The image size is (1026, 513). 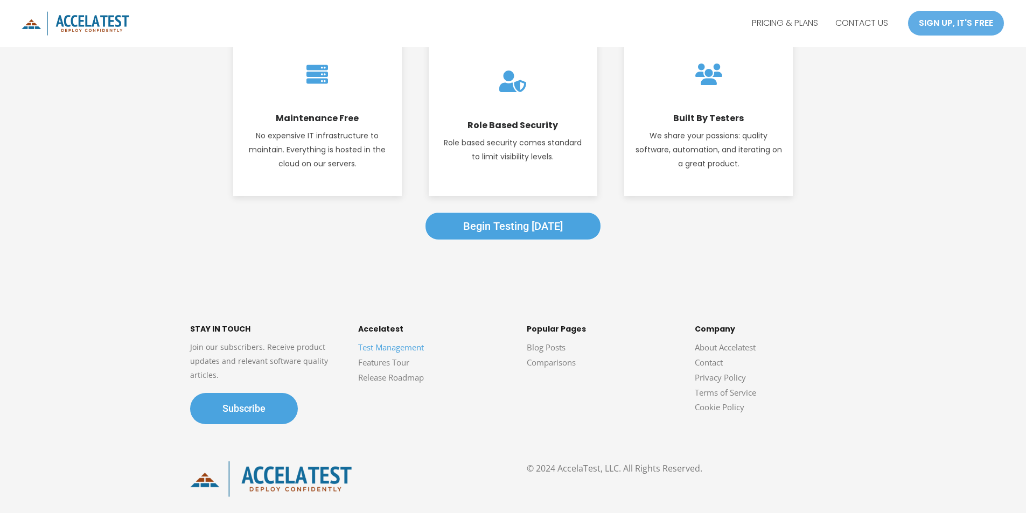 I want to click on span: Subscribe, so click(x=244, y=409).